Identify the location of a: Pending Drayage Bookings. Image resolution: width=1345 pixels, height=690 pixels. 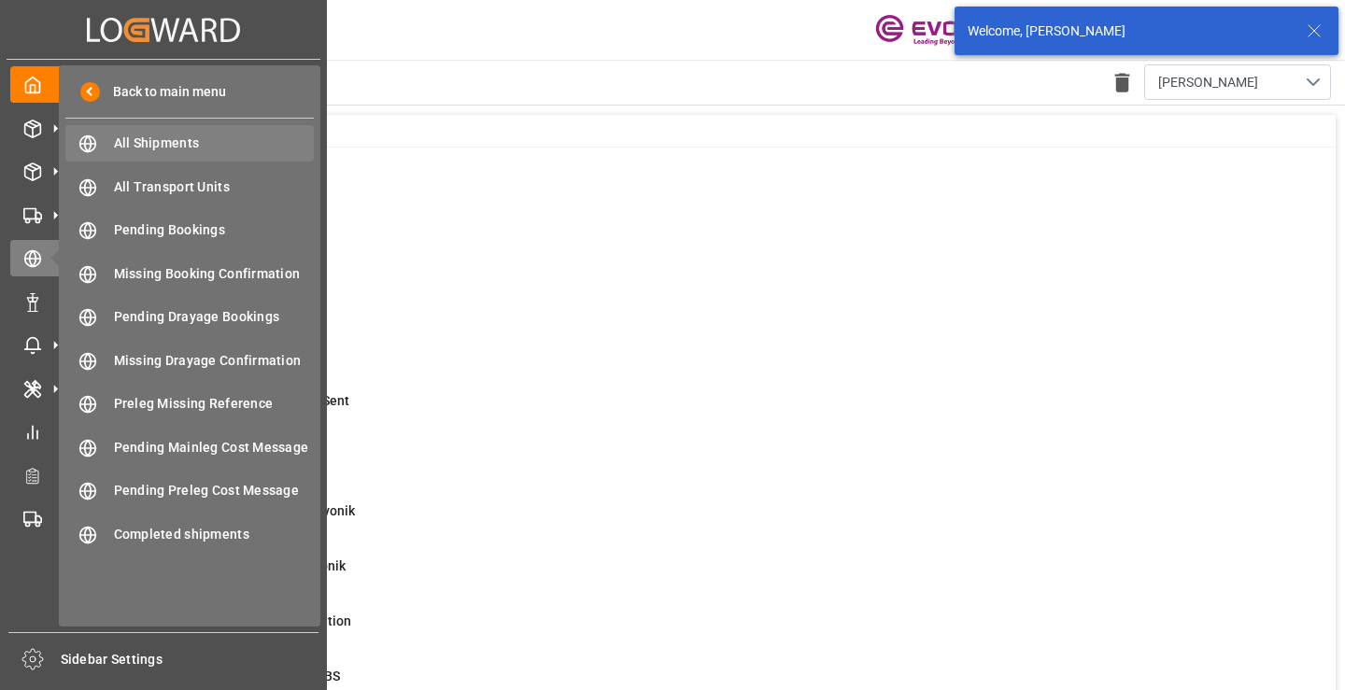
(190, 317).